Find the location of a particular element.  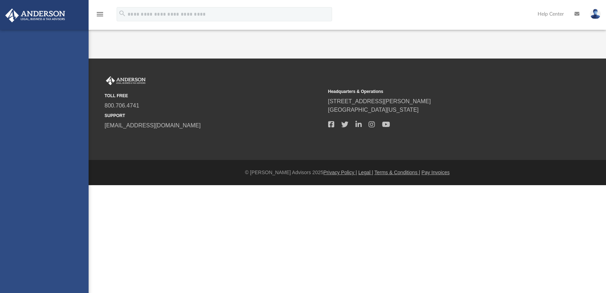

i: menu is located at coordinates (100, 14).